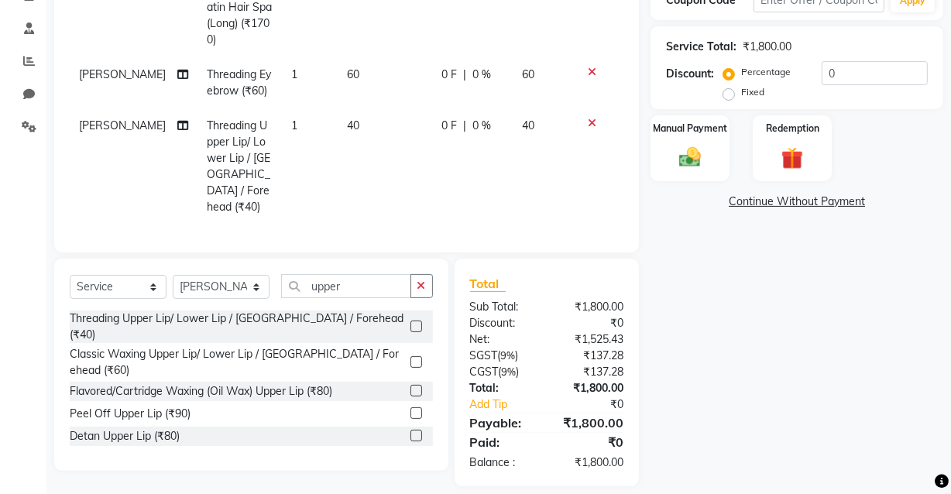 This screenshot has height=494, width=951. What do you see at coordinates (502, 442) in the screenshot?
I see `div: Paid:` at bounding box center [502, 442].